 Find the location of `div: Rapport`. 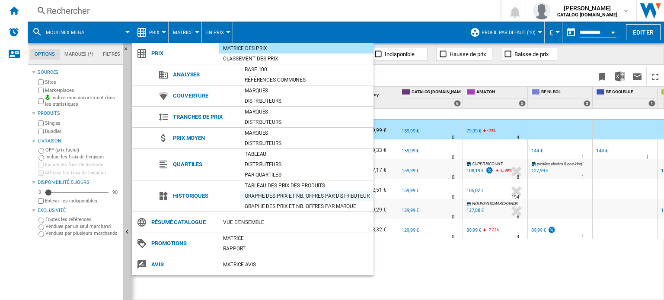

div: Rapport is located at coordinates (296, 249).